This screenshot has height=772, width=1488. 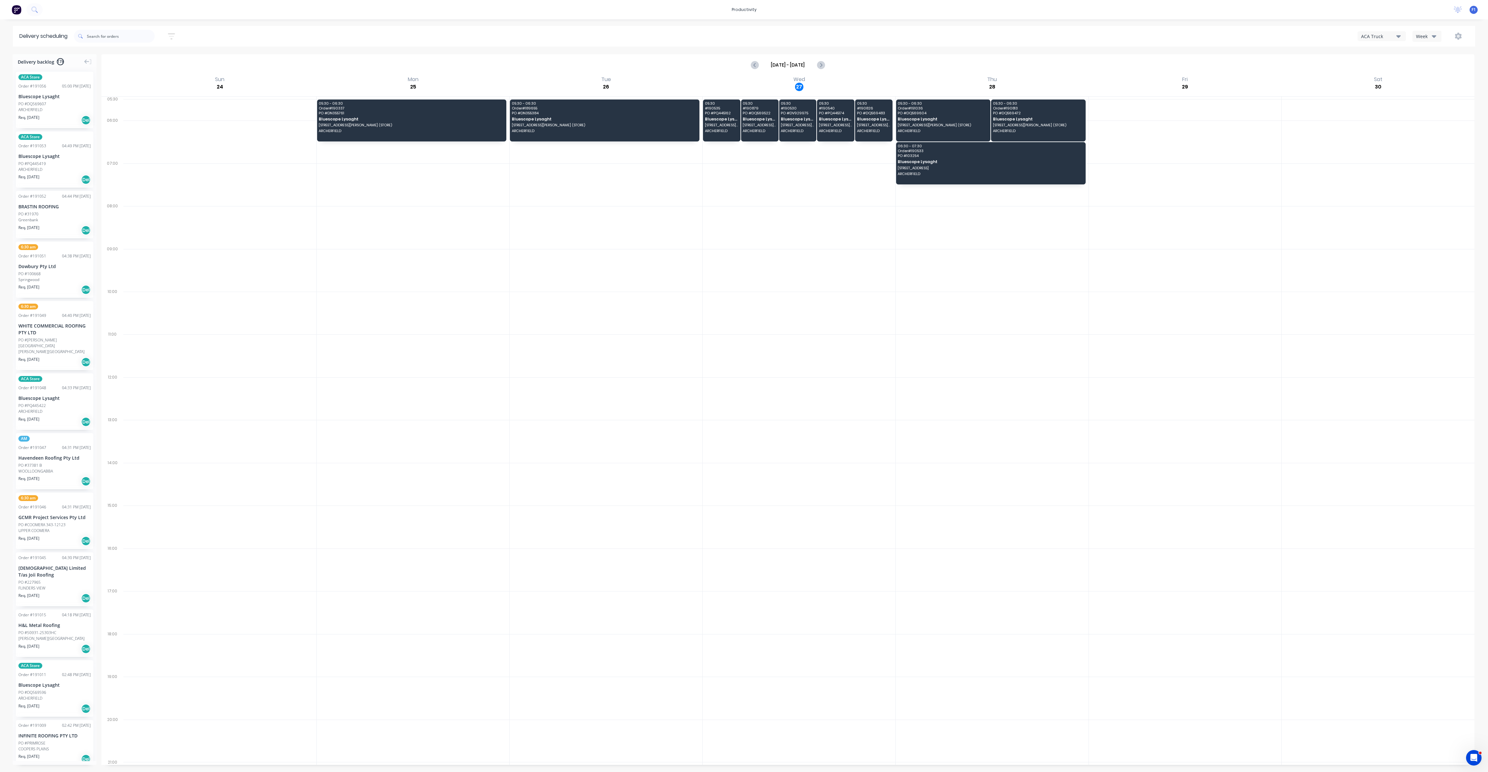 What do you see at coordinates (55, 329) in the screenshot?
I see `div: WHITE COMMERCIAL ROOFING PTY LTD` at bounding box center [55, 329].